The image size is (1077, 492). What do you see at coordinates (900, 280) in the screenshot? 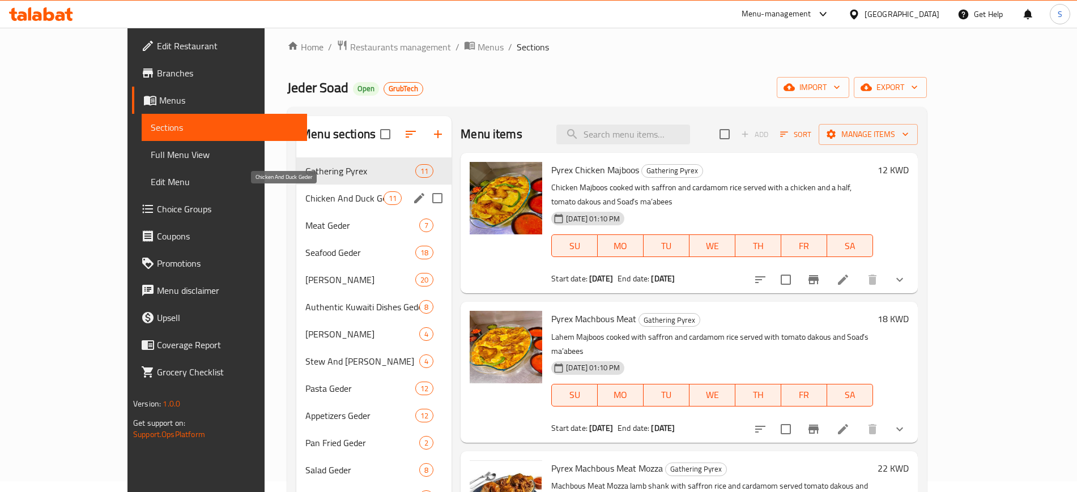
I see `button: show more` at bounding box center [900, 280].